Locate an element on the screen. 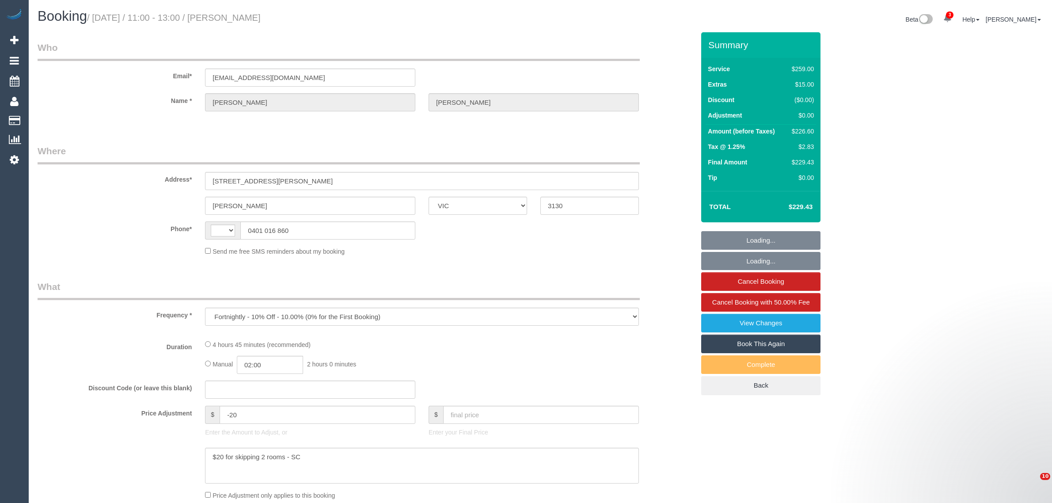 The image size is (1052, 503). label: Adjustment is located at coordinates (724, 115).